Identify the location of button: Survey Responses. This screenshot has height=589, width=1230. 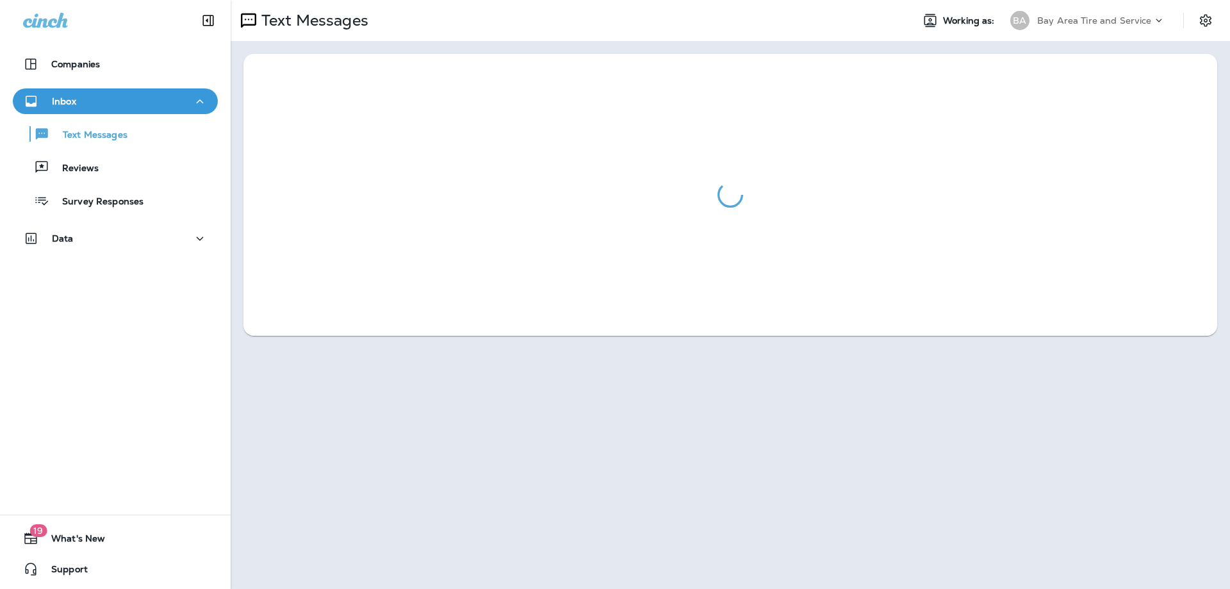
(115, 200).